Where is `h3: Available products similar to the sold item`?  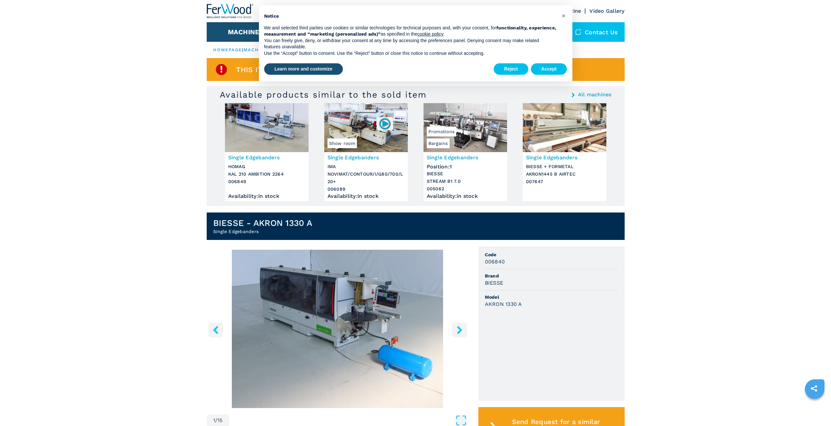 h3: Available products similar to the sold item is located at coordinates (323, 95).